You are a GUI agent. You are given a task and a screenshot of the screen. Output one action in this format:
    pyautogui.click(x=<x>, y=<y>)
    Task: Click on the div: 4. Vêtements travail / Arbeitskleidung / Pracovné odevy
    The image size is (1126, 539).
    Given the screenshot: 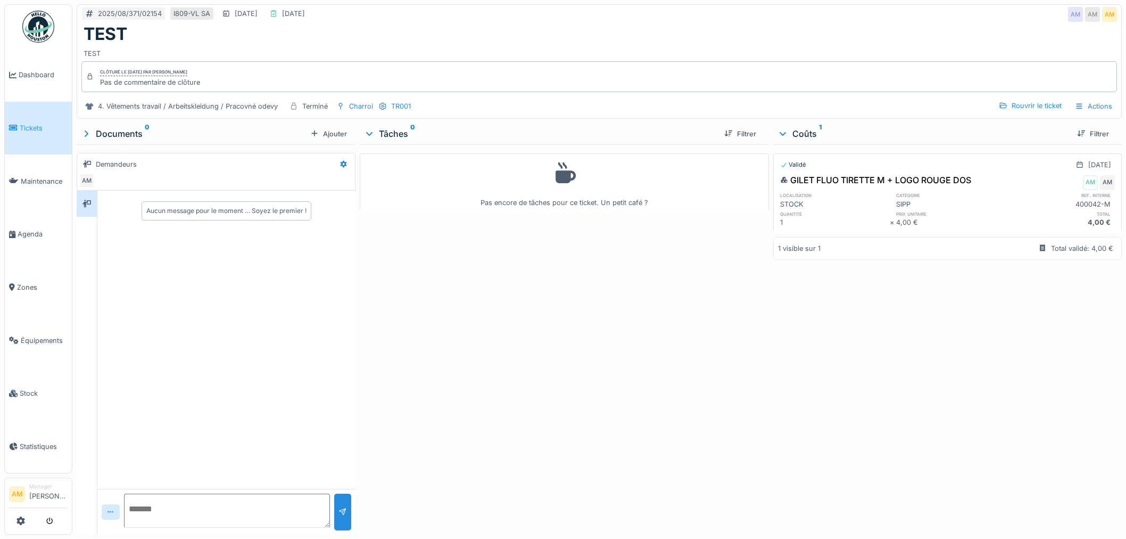 What is the action you would take?
    pyautogui.click(x=188, y=106)
    